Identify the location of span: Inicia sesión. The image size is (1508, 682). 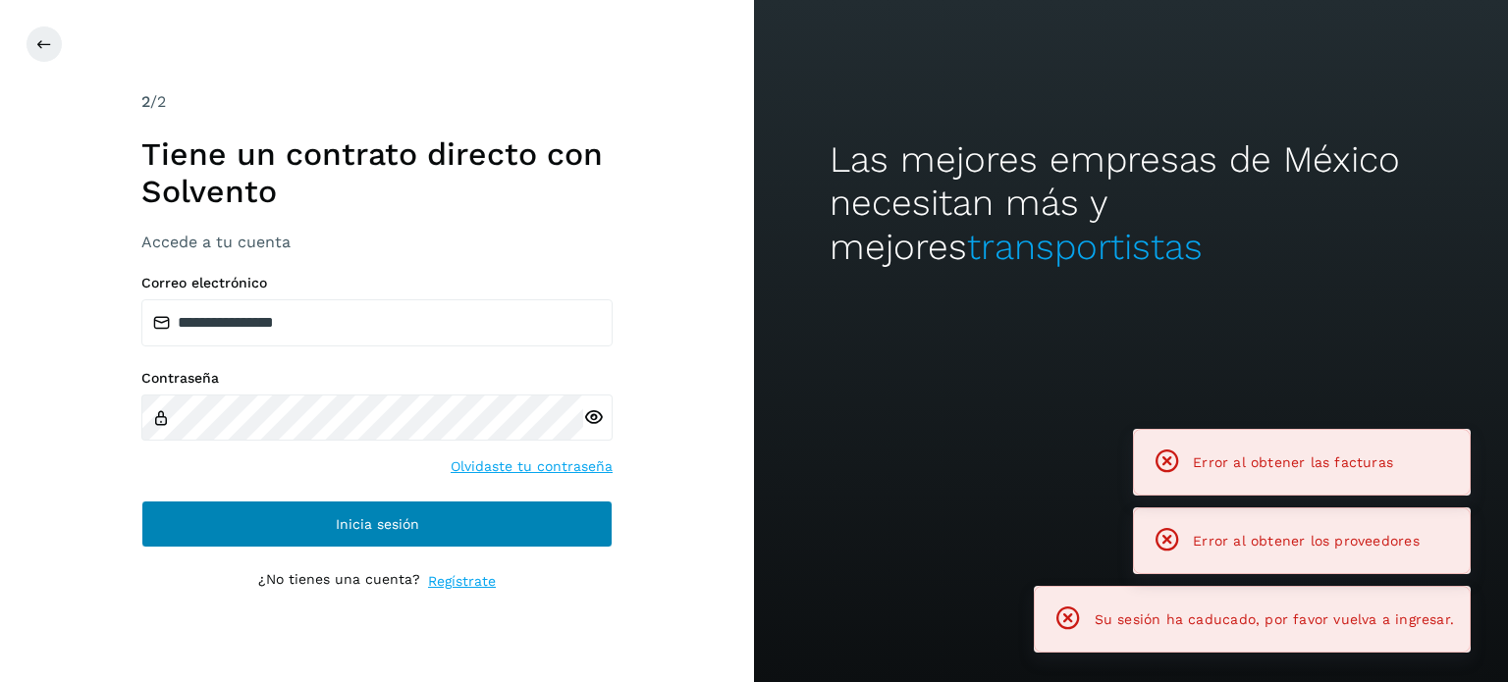
(377, 524).